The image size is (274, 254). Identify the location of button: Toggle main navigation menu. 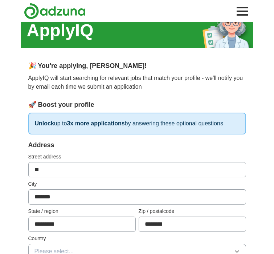
(243, 11).